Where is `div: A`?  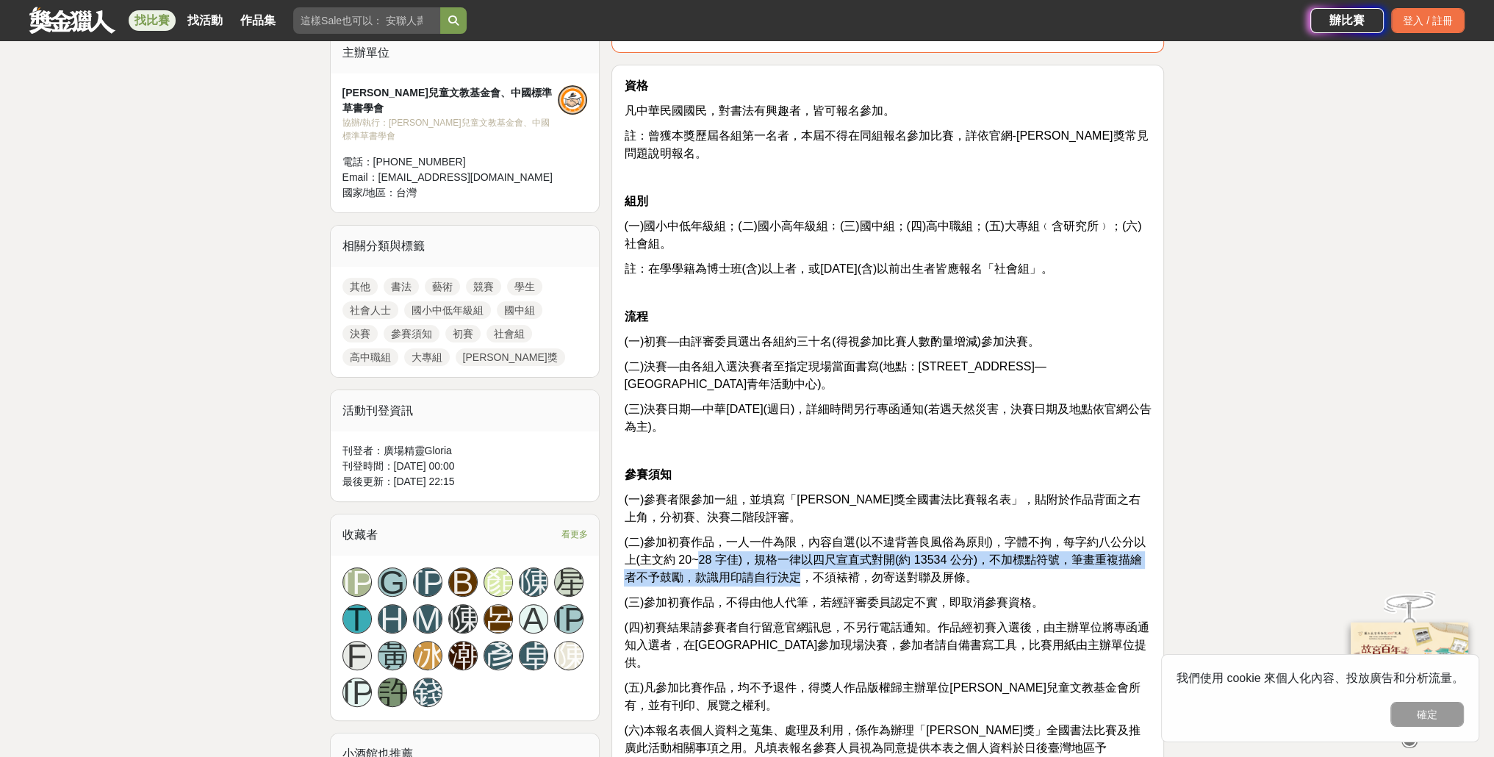
div: A is located at coordinates (534, 619).